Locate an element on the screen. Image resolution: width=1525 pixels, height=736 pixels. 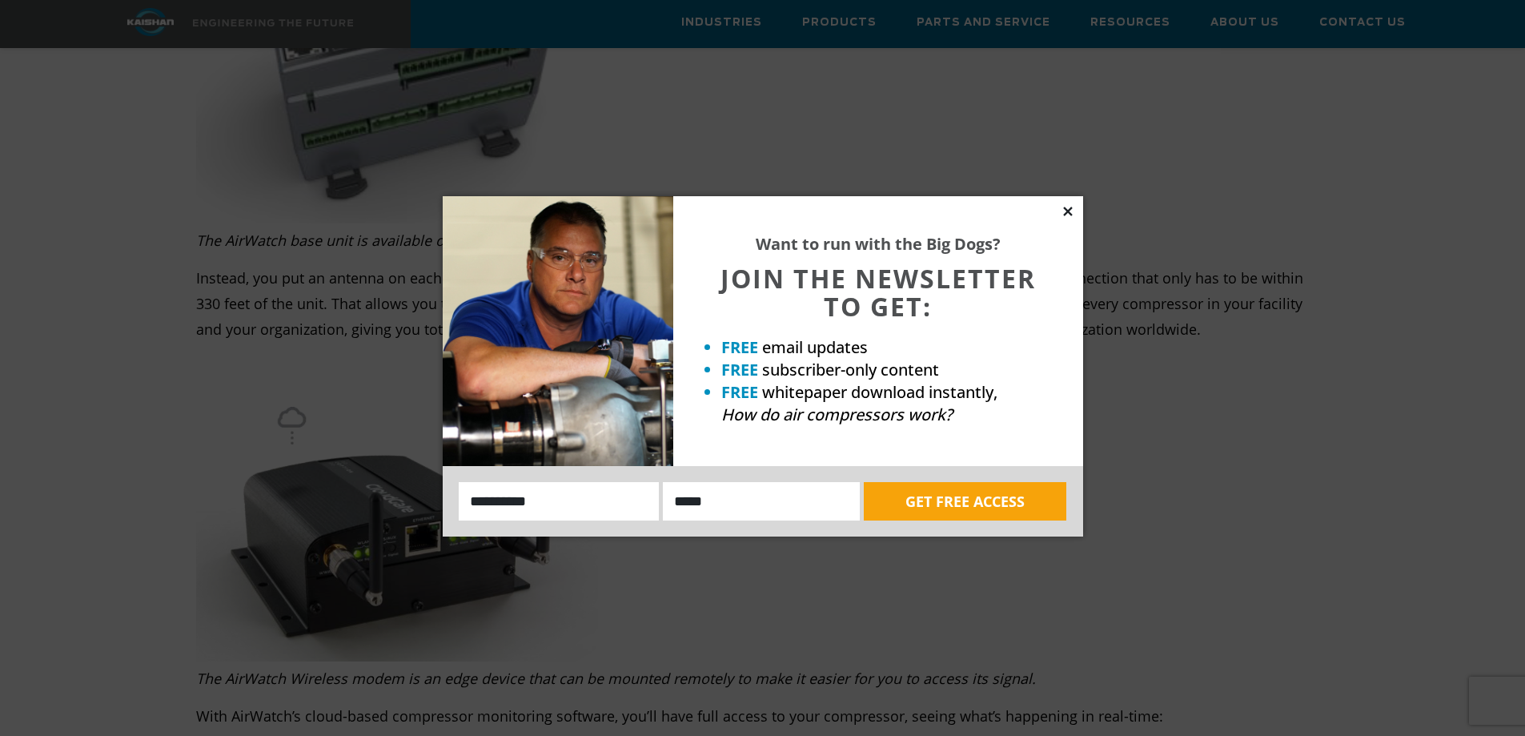
input: Email is located at coordinates (762, 501).